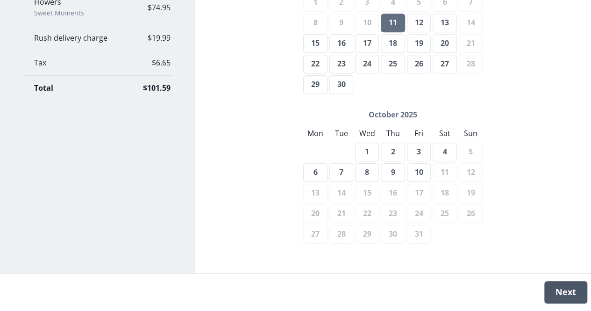 Image resolution: width=591 pixels, height=311 pixels. What do you see at coordinates (444, 172) in the screenshot?
I see `button: Select 2025-10-11` at bounding box center [444, 172].